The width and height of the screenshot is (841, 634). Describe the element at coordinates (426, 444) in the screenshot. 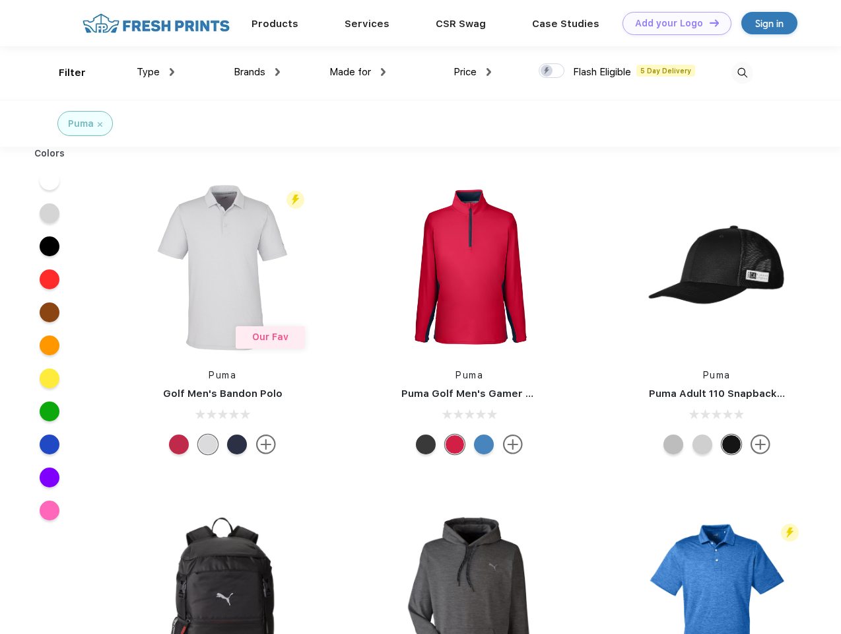

I see `div: Puma Black` at that location.